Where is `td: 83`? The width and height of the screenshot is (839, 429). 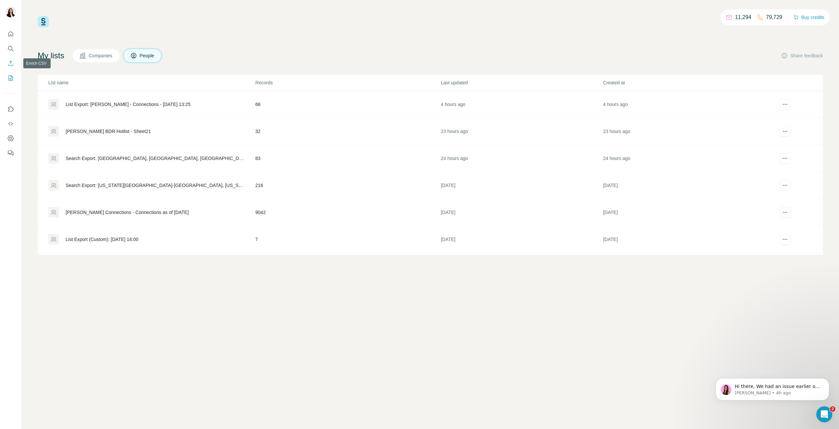
td: 83 is located at coordinates (348, 158).